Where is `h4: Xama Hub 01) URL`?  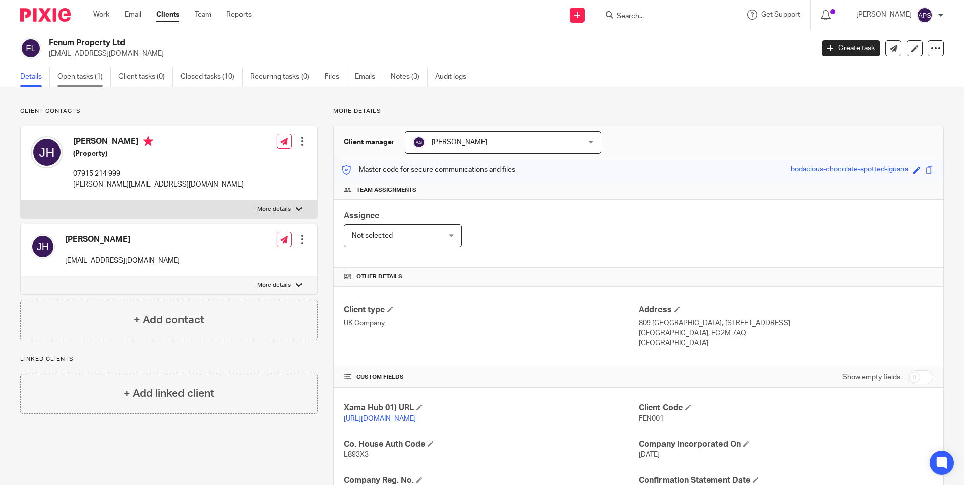 h4: Xama Hub 01) URL is located at coordinates (491, 408).